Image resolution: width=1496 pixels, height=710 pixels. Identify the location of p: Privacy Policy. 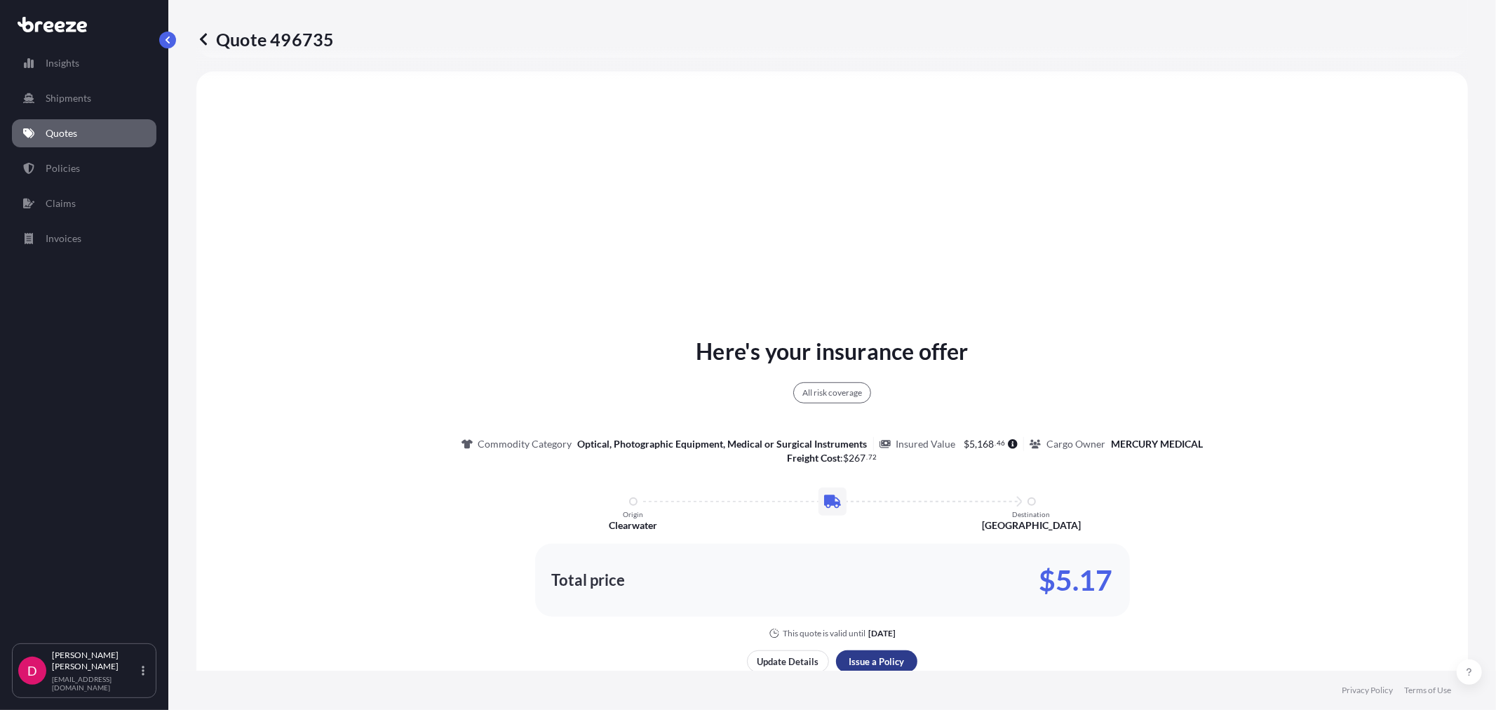
(1367, 690).